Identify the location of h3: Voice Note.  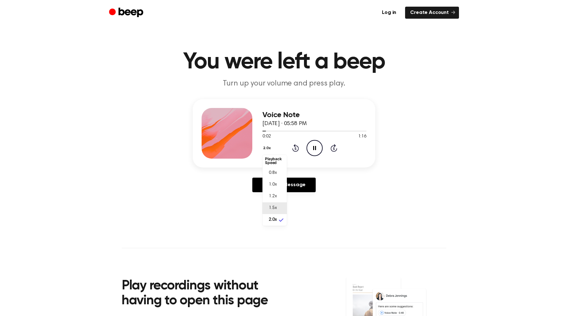
(314, 115).